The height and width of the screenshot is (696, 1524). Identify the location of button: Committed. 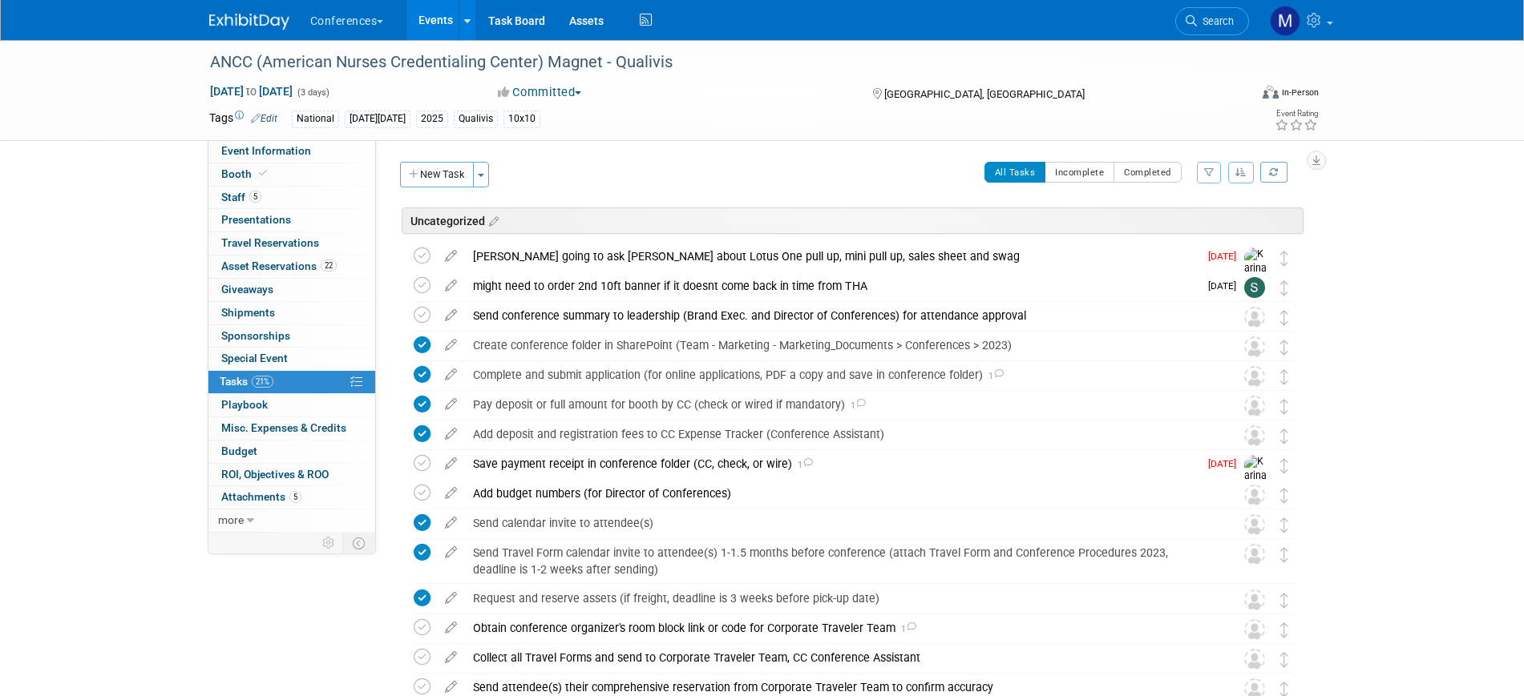
(539, 92).